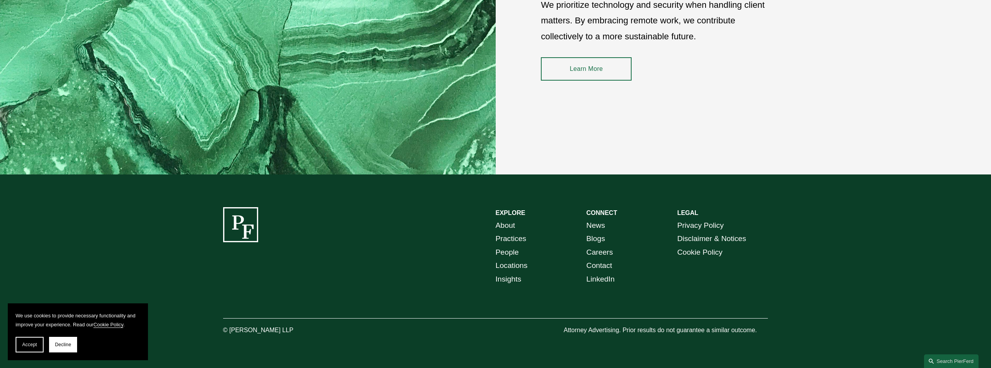 The width and height of the screenshot is (991, 368). What do you see at coordinates (596, 239) in the screenshot?
I see `a: Blogs` at bounding box center [596, 239].